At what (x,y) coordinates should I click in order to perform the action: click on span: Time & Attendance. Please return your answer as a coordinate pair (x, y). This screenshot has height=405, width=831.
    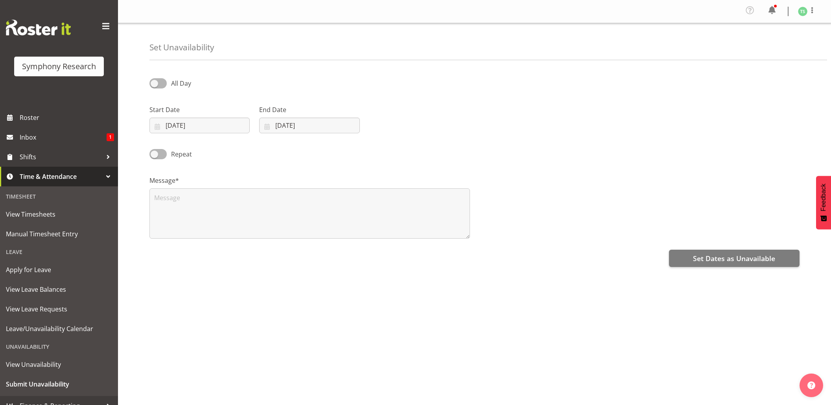
    Looking at the image, I should click on (61, 177).